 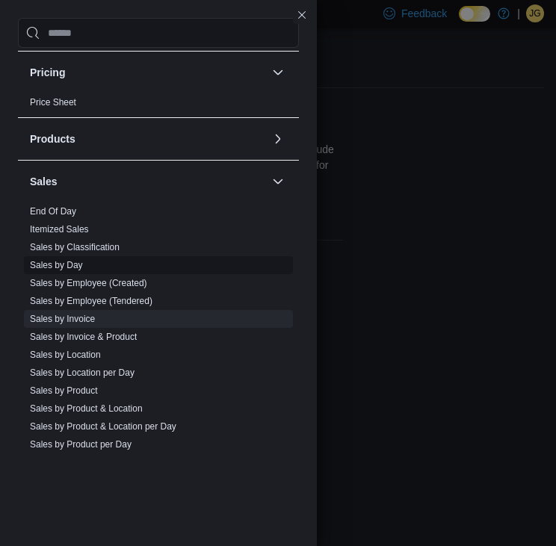 What do you see at coordinates (62, 319) in the screenshot?
I see `span: Sales by Invoice` at bounding box center [62, 319].